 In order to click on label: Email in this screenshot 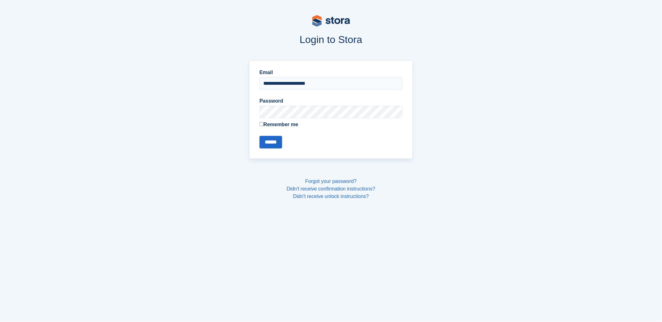, I will do `click(331, 73)`.